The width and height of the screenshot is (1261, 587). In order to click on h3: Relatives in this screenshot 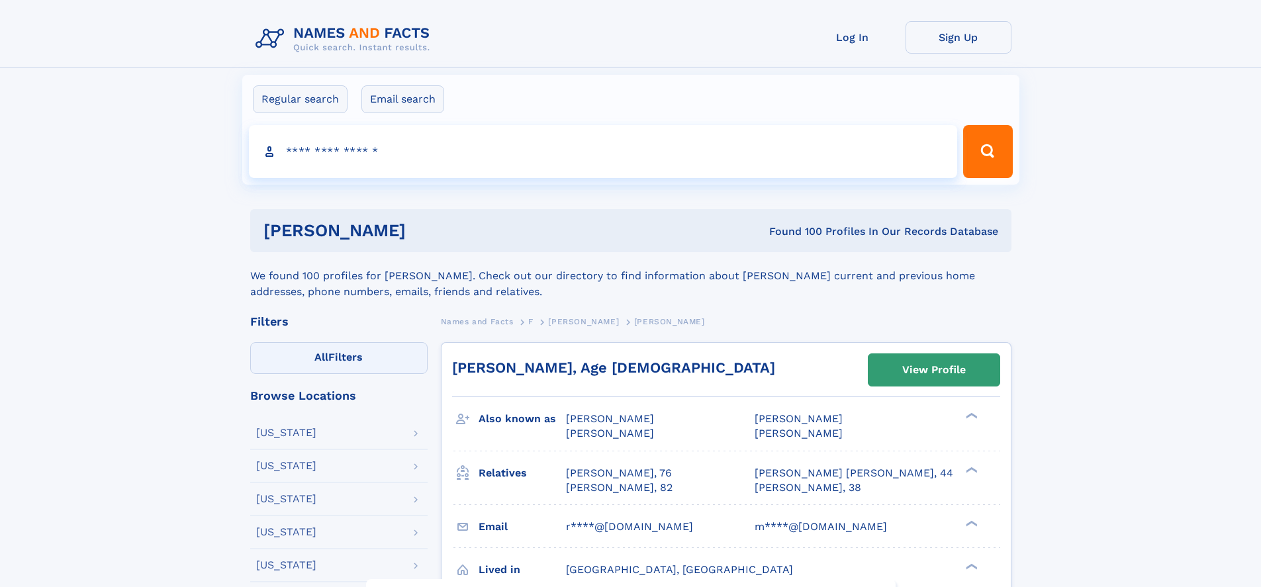, I will do `click(522, 473)`.